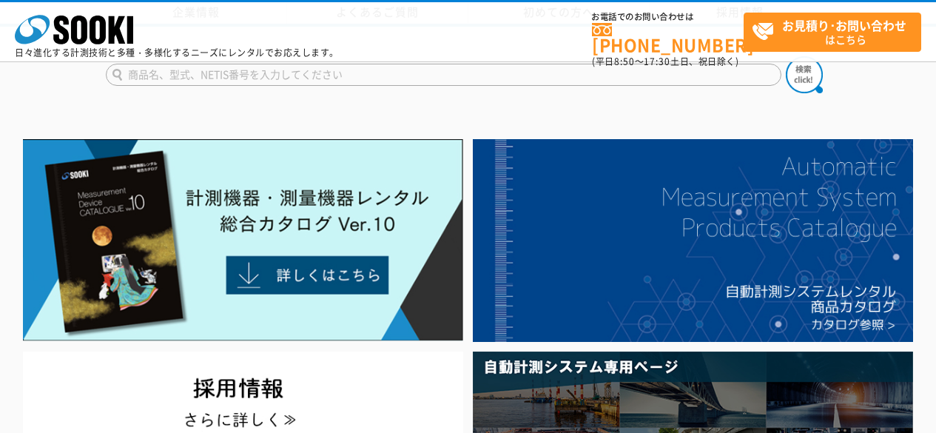  Describe the element at coordinates (177, 53) in the screenshot. I see `p: 日々進化する計測技術と多種・多様化するニーズにレンタルでお応えします。` at that location.